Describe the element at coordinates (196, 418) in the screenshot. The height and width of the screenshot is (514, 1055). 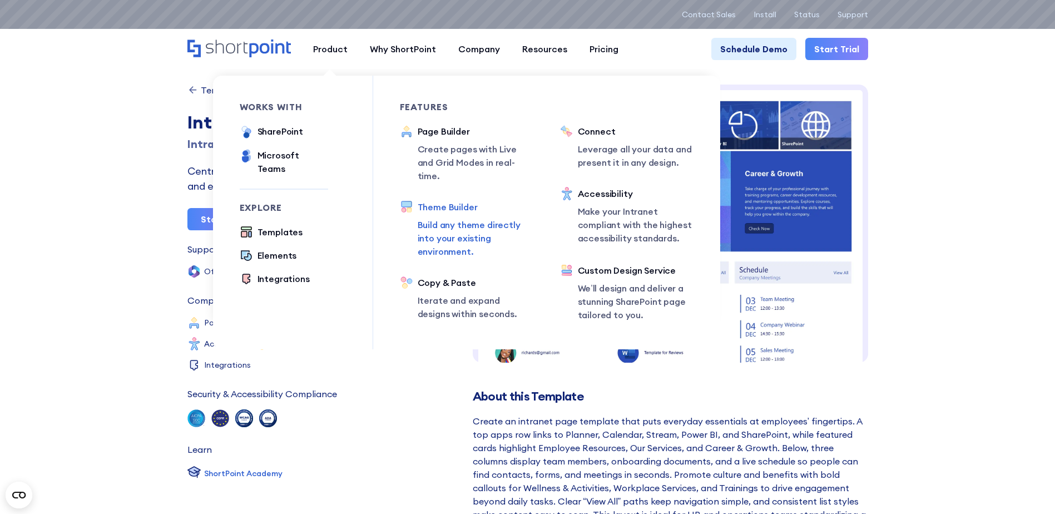
I see `img: soc 2` at that location.